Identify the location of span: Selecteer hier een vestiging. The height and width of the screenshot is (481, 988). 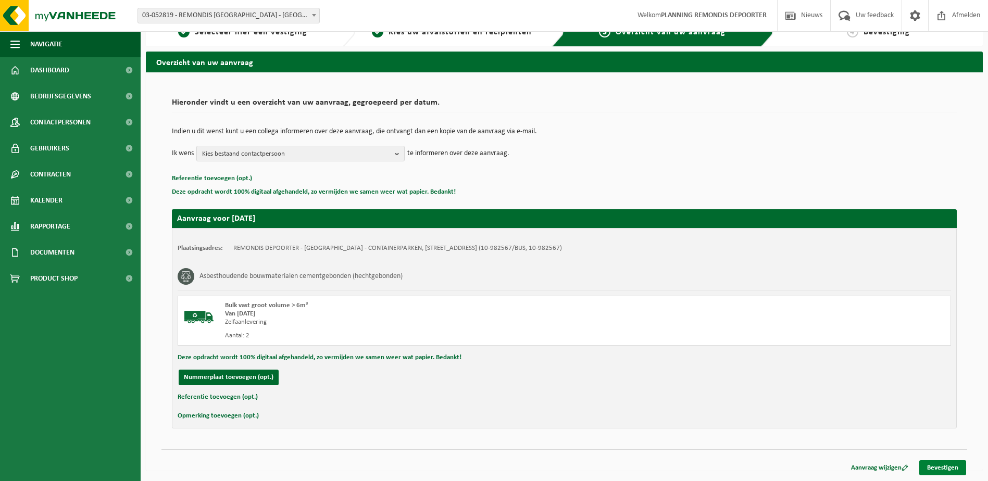
(251, 32).